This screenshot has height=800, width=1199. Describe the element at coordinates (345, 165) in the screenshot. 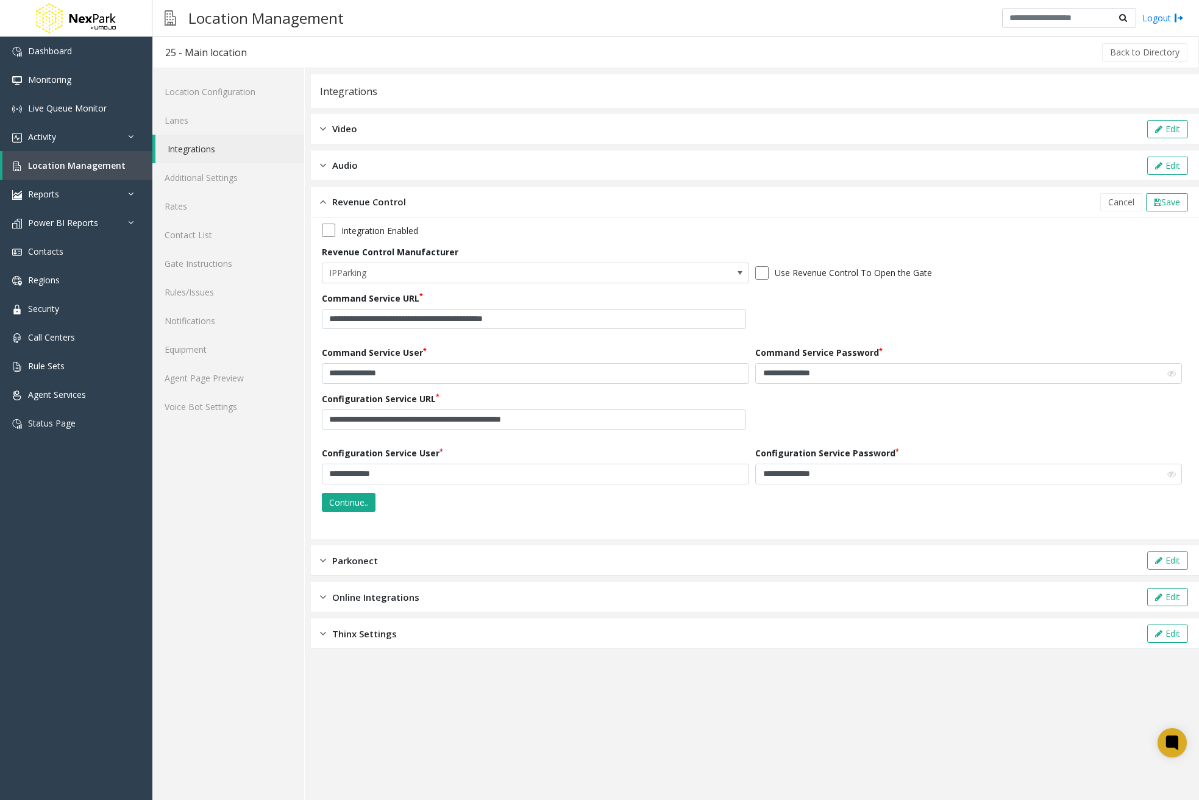

I see `span: Audio` at that location.